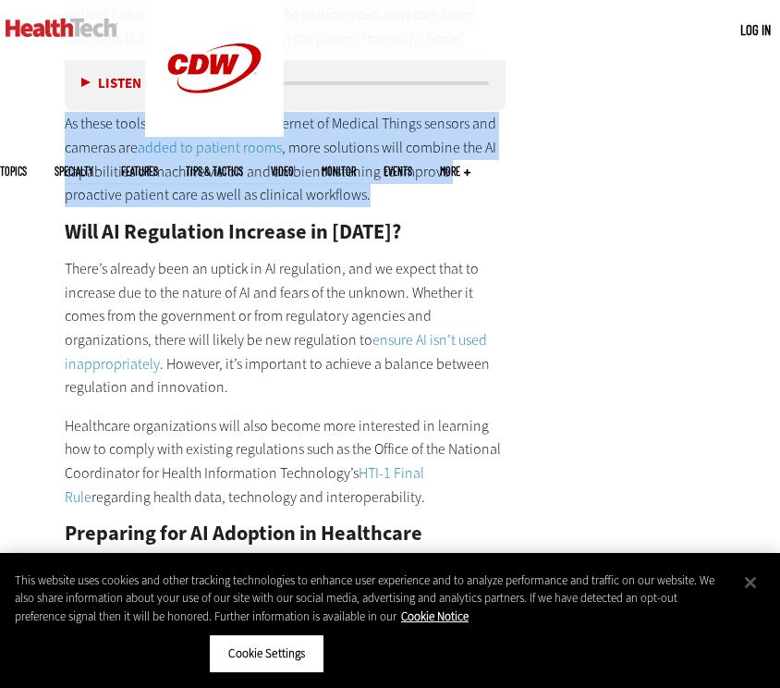 Image resolution: width=780 pixels, height=688 pixels. What do you see at coordinates (285, 461) in the screenshot?
I see `p: Healthcare organizations will also become more interested in learning how to comply with existing...` at bounding box center [285, 461].